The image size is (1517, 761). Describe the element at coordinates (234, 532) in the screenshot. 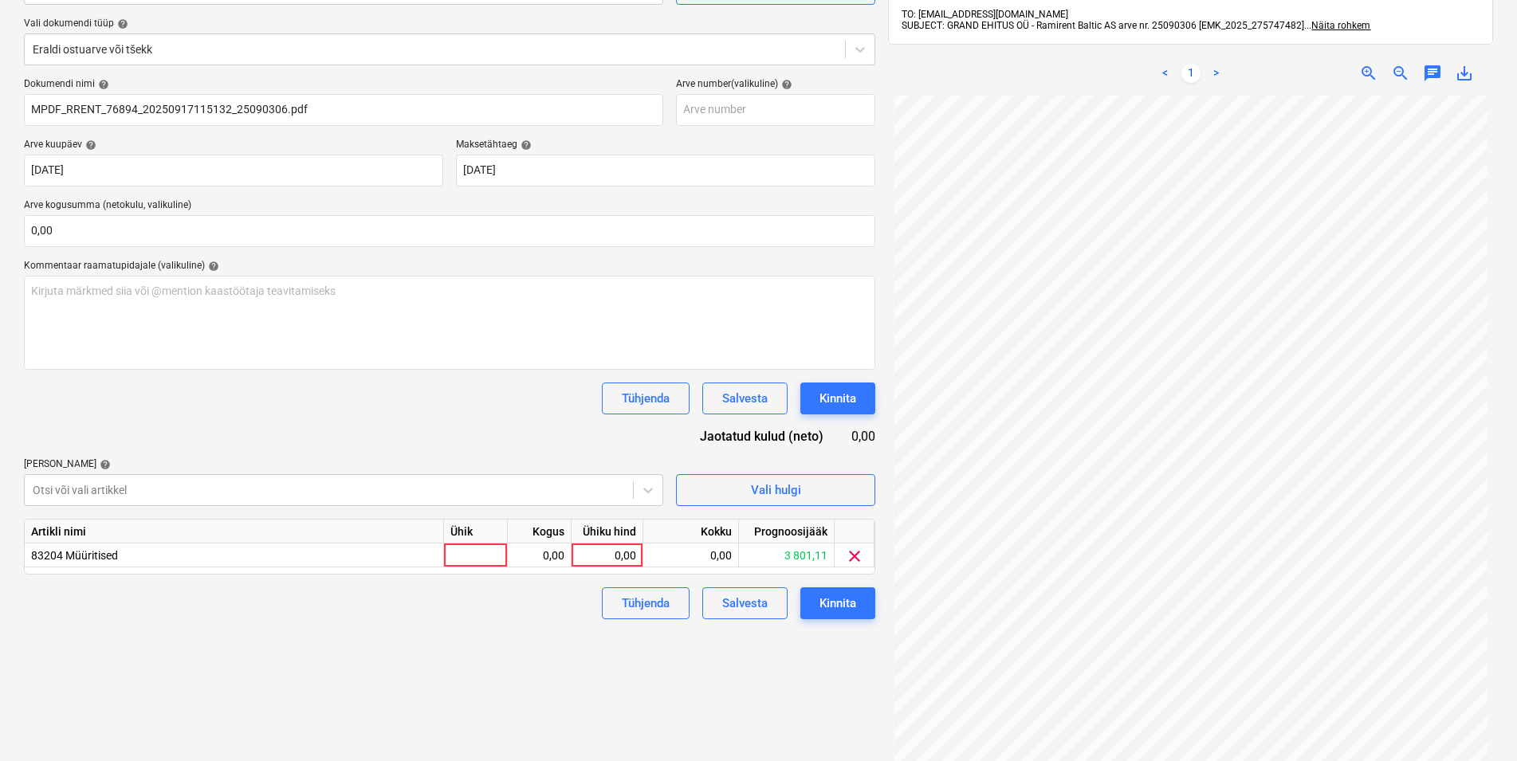

I see `div: Artikli nimi` at that location.